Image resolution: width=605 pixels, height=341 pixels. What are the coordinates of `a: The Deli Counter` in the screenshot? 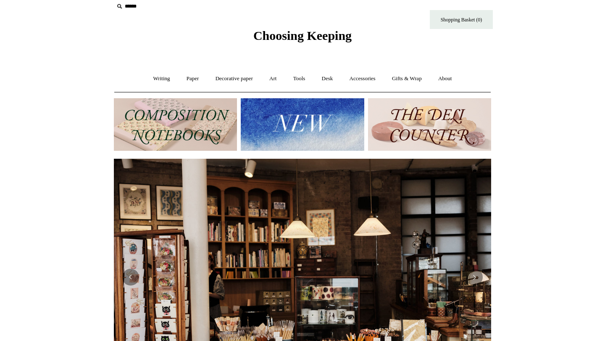 It's located at (429, 124).